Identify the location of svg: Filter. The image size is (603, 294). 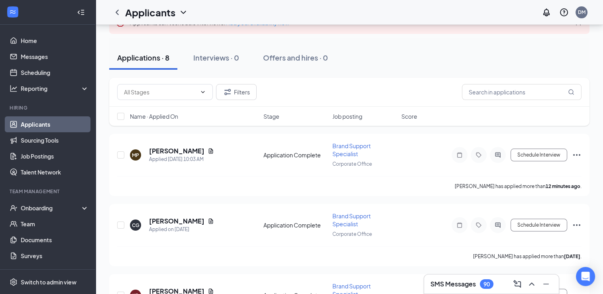
(228, 92).